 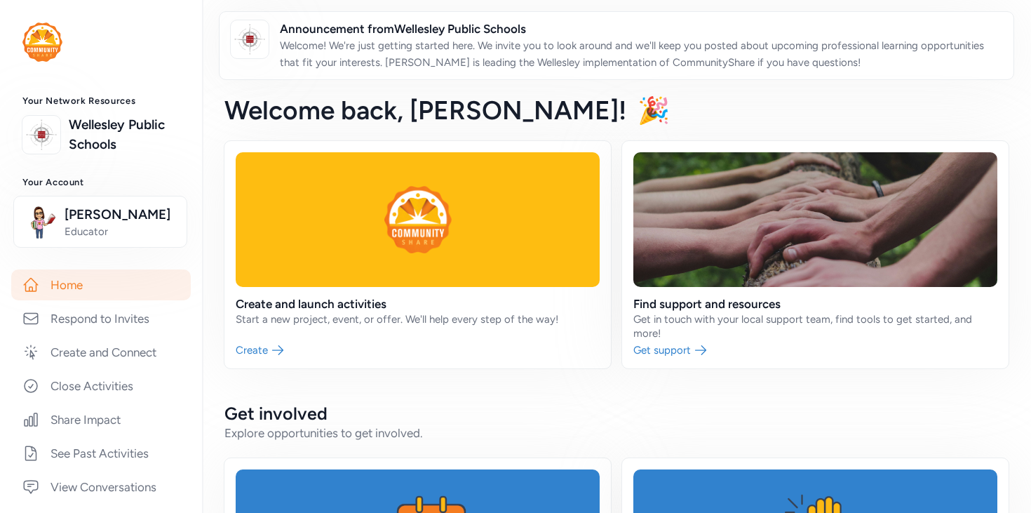 I want to click on span: Educator, so click(x=121, y=231).